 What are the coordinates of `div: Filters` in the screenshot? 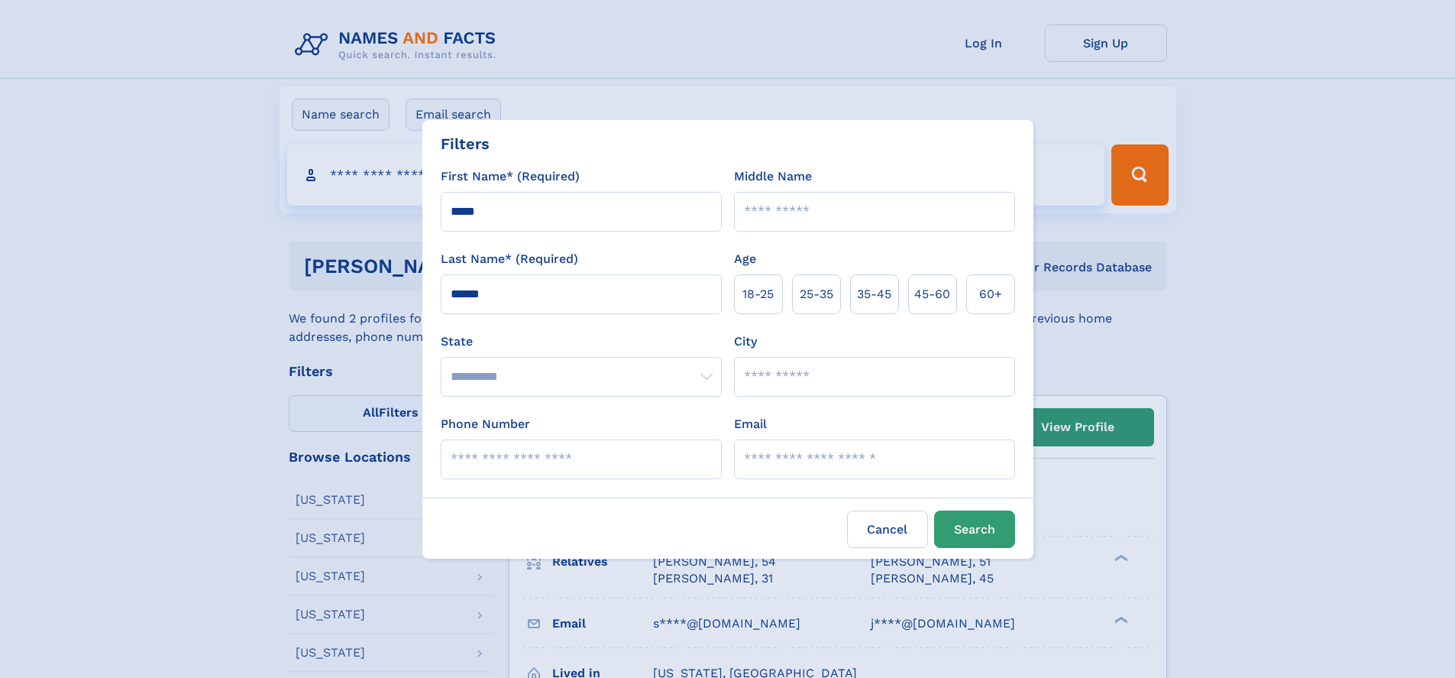 It's located at (465, 144).